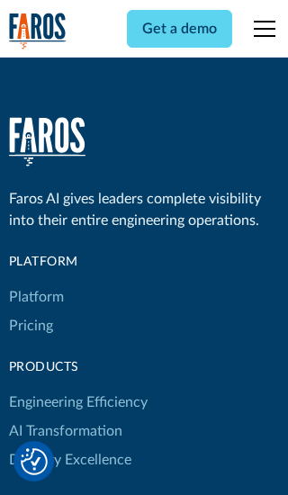 Image resolution: width=288 pixels, height=495 pixels. What do you see at coordinates (78, 262) in the screenshot?
I see `div: Platform` at bounding box center [78, 262].